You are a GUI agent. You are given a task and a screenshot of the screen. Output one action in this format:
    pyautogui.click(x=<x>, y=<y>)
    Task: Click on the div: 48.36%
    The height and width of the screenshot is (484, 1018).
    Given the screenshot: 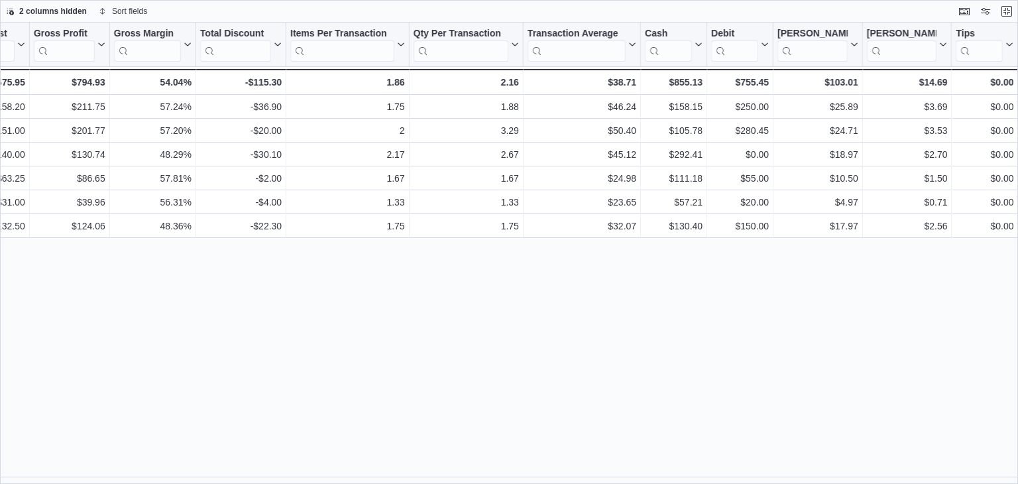 What is the action you would take?
    pyautogui.click(x=152, y=226)
    